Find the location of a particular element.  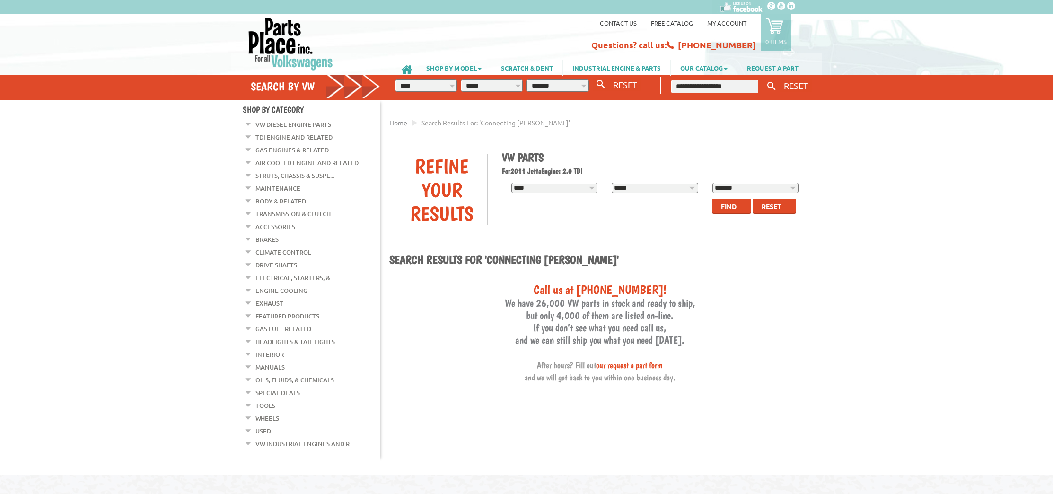

p: 0 items is located at coordinates (776, 41).